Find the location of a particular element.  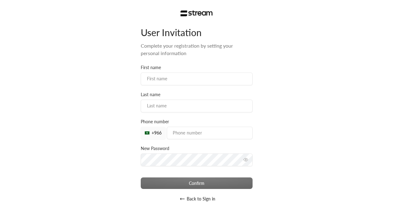

label: Phone number is located at coordinates (155, 122).